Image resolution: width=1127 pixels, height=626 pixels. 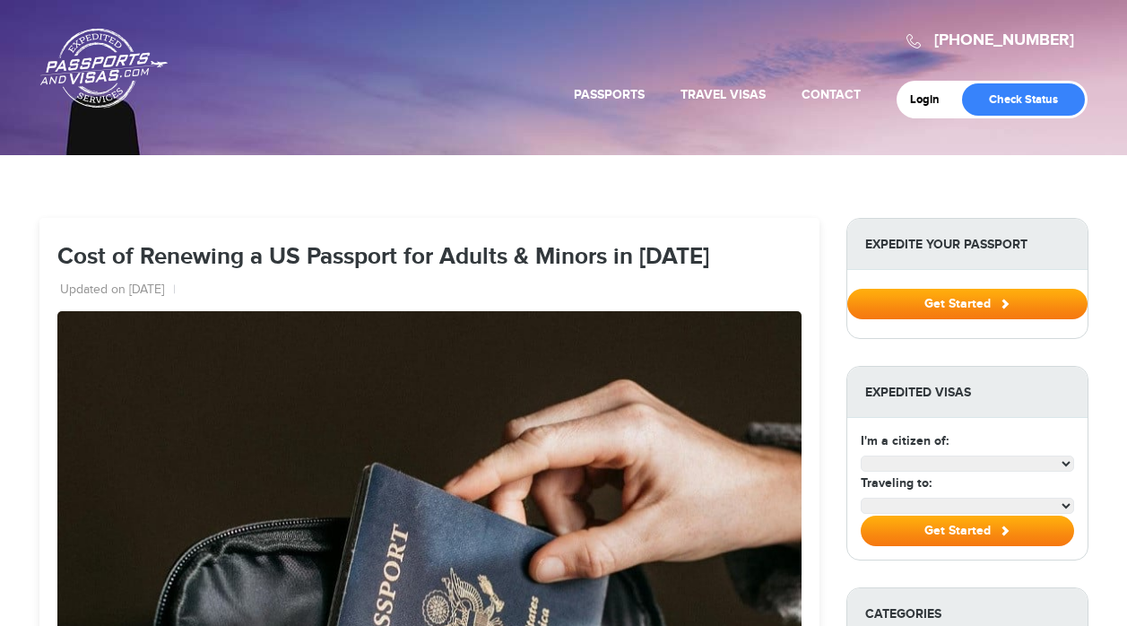 What do you see at coordinates (930, 99) in the screenshot?
I see `a: Login` at bounding box center [930, 99].